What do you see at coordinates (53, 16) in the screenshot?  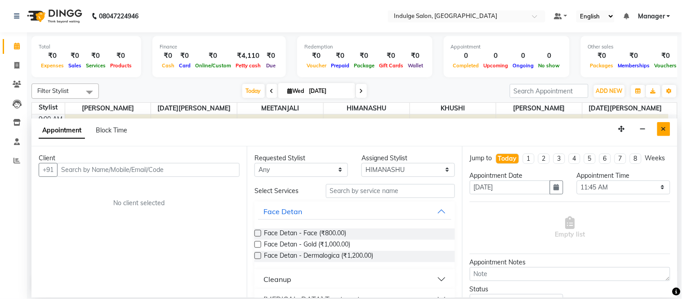 I see `img: logo` at bounding box center [53, 16].